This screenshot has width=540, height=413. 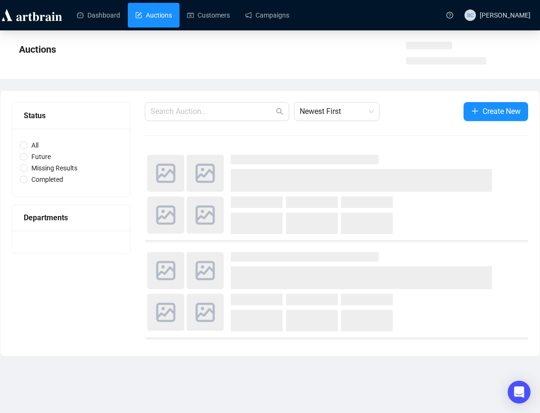 I want to click on span: SC, so click(x=471, y=15).